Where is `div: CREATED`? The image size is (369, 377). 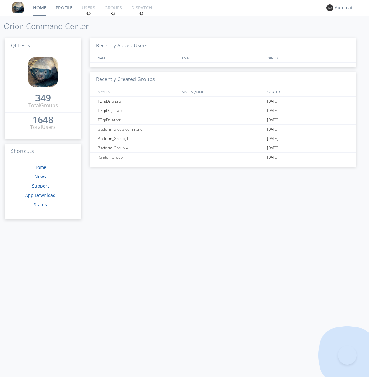 div: CREATED is located at coordinates (308, 92).